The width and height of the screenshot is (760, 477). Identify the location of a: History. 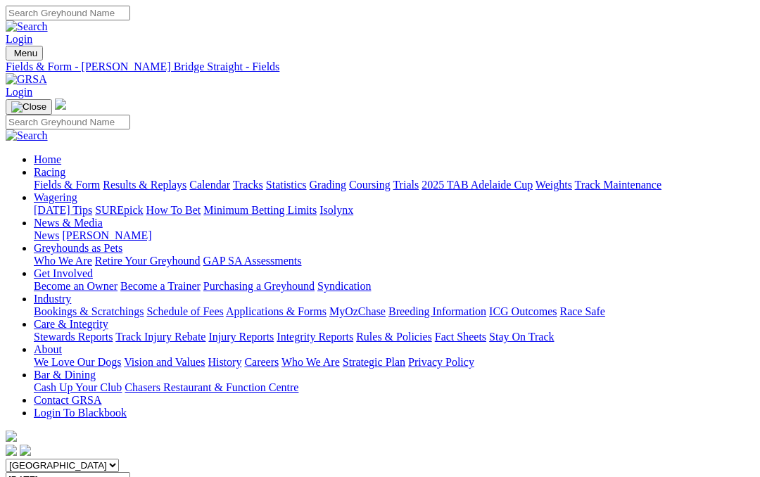
(224, 362).